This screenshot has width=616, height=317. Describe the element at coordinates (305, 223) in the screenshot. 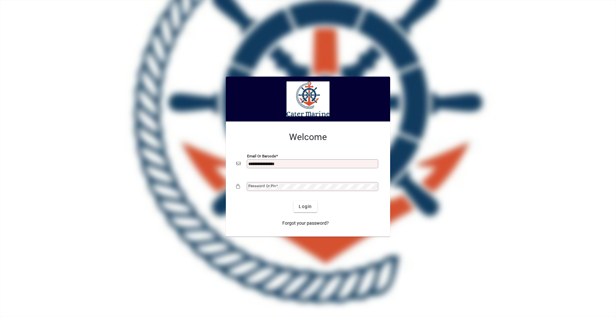

I see `a: Forgot your password?` at that location.